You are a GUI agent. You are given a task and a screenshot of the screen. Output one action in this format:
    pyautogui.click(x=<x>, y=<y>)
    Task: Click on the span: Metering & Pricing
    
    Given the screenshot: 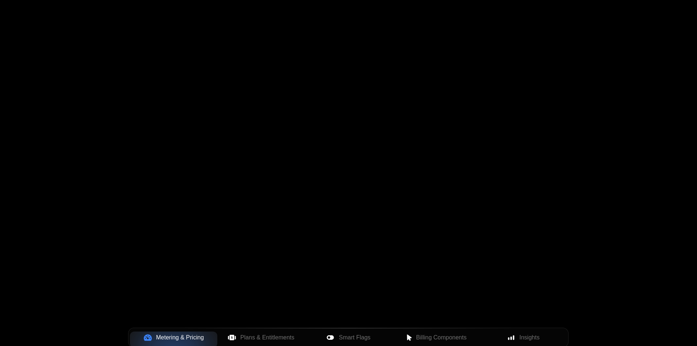 What is the action you would take?
    pyautogui.click(x=180, y=337)
    